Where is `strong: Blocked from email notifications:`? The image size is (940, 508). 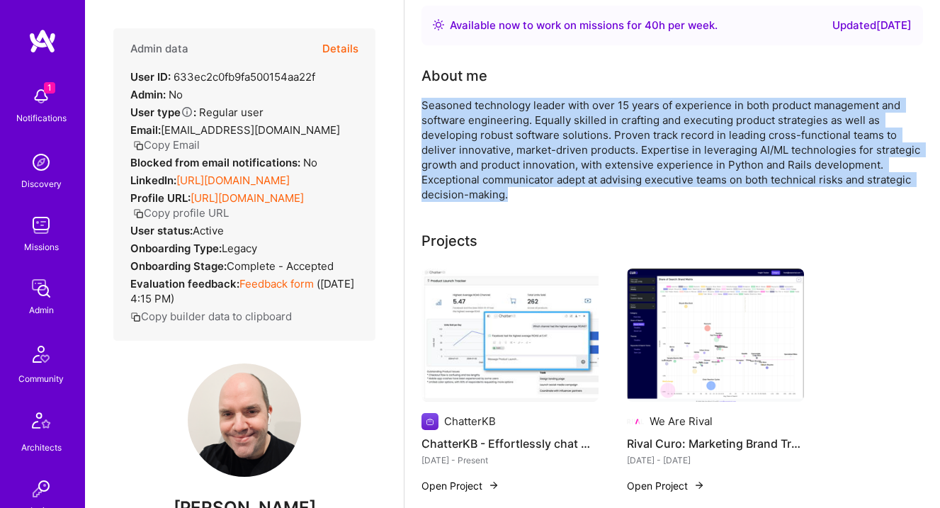
strong: Blocked from email notifications: is located at coordinates (217, 162).